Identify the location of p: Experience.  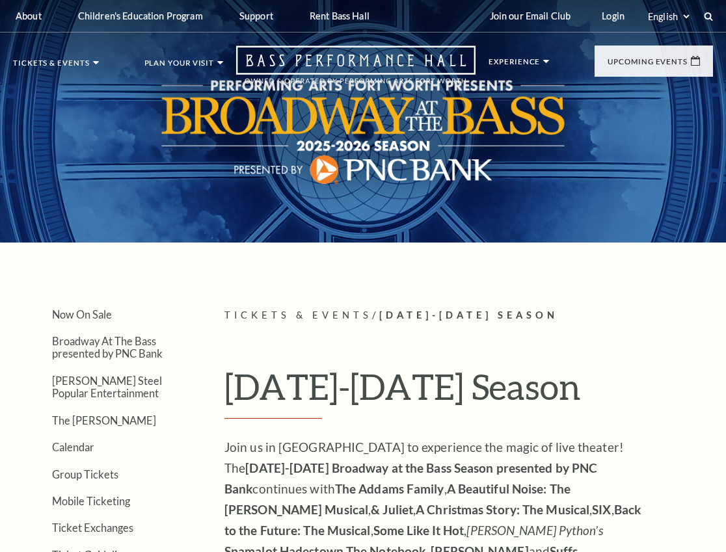
(514, 65).